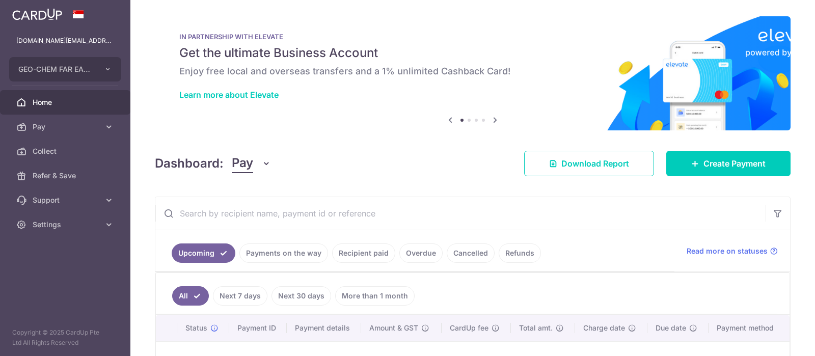  I want to click on button: Pay, so click(251, 164).